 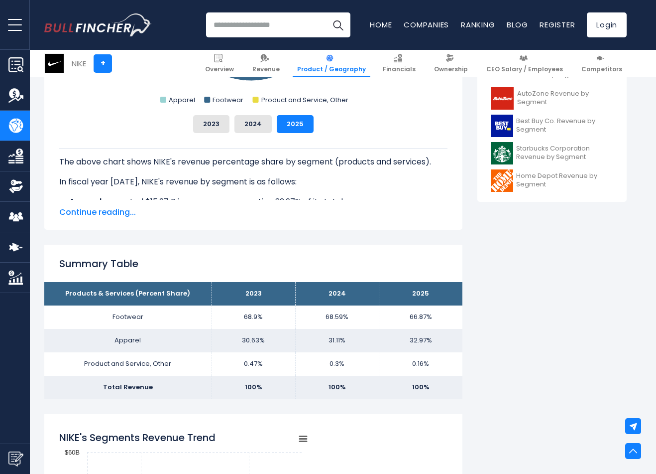 I want to click on th: 2023, so click(x=253, y=293).